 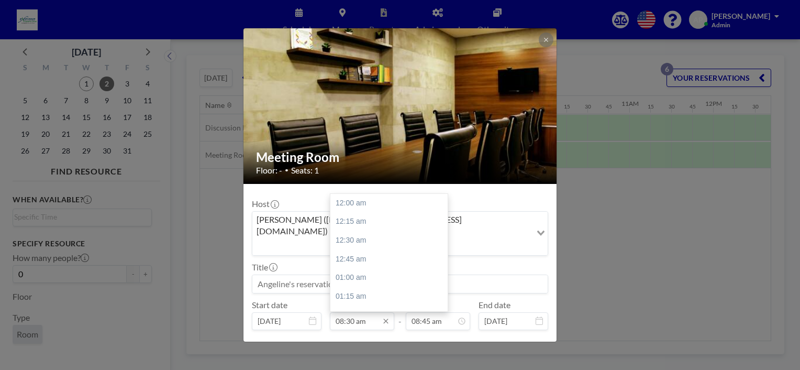 I want to click on div: 12:30 am, so click(x=392, y=240).